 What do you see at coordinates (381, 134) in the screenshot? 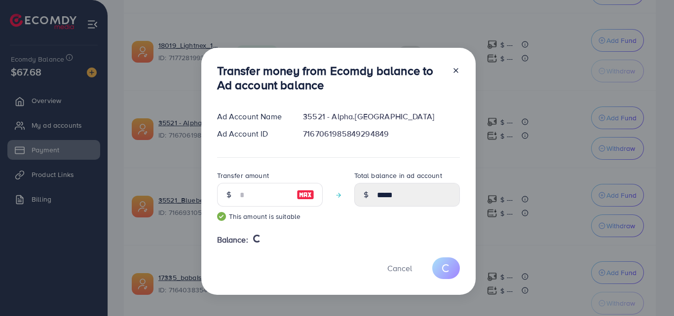
I see `div: 7167061985849294849` at bounding box center [381, 134].